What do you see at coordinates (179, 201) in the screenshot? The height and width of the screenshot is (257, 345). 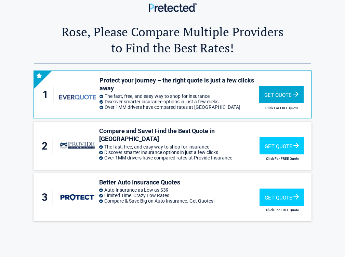 I see `li: Compare & Save Big on Auto Insurance. Get Quotes!` at bounding box center [179, 201].